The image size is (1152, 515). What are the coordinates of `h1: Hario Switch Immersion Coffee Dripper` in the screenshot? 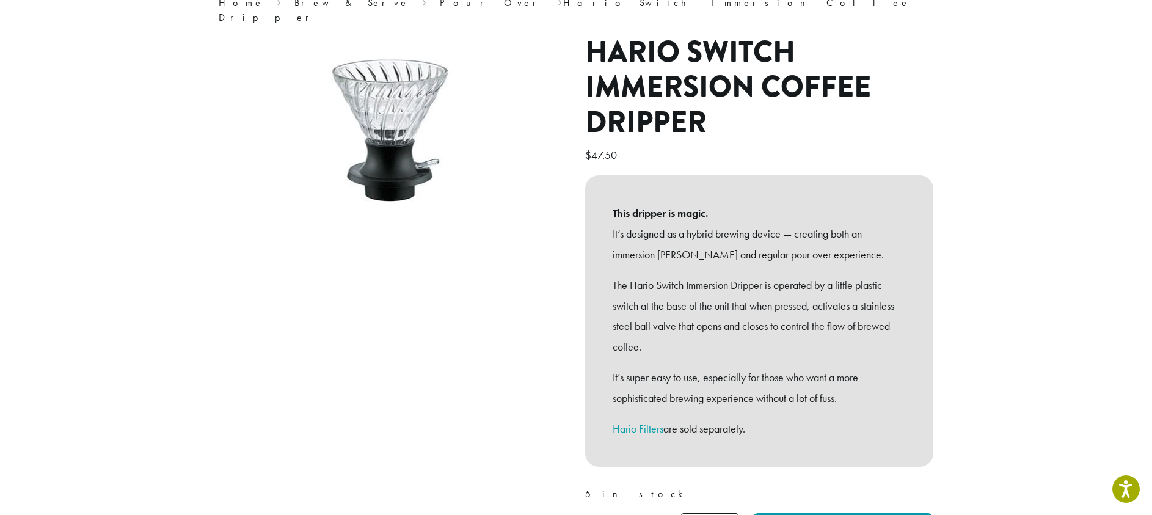 It's located at (759, 87).